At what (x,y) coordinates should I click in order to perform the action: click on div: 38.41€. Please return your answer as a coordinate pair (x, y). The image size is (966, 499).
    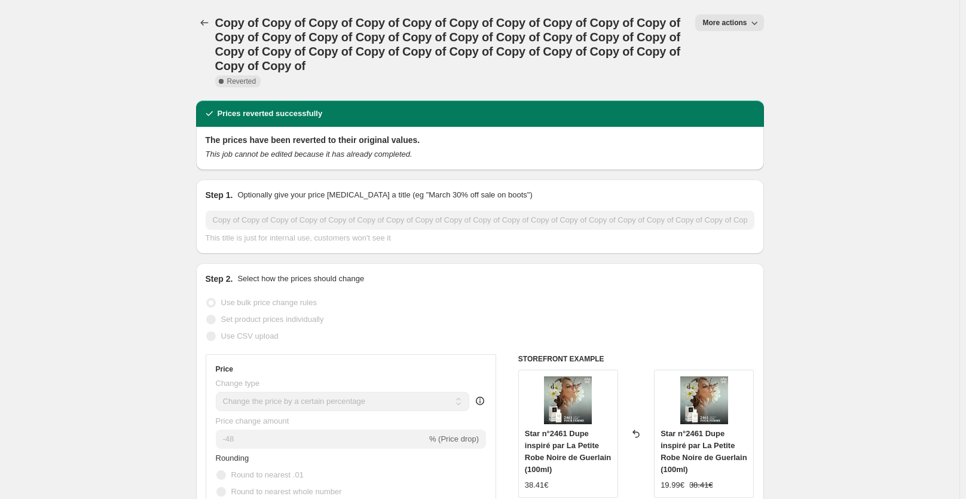
    Looking at the image, I should click on (537, 485).